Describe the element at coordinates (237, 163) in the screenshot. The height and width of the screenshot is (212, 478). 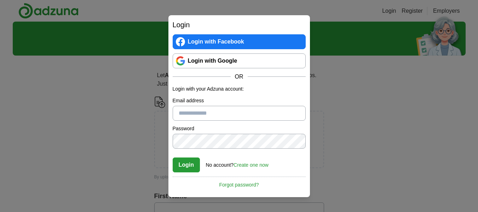
I see `div: No account?` at that location.